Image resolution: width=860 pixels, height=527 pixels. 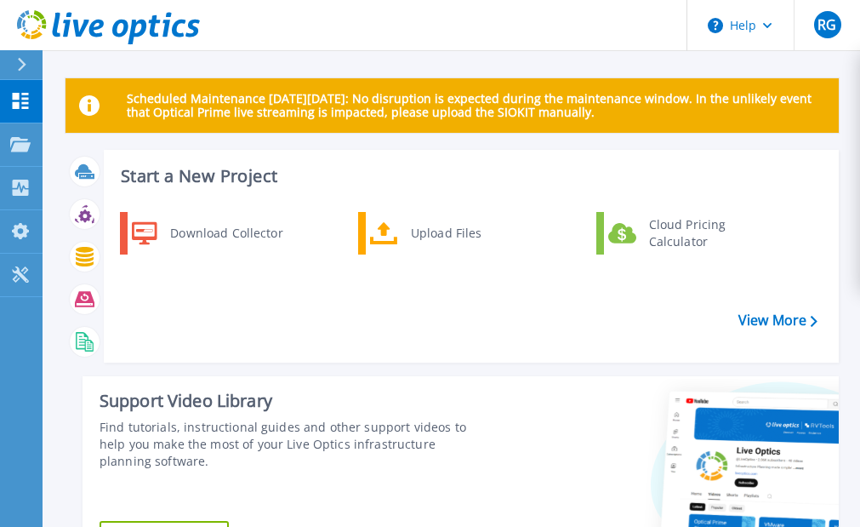 I want to click on h3: Start a New Project, so click(x=469, y=176).